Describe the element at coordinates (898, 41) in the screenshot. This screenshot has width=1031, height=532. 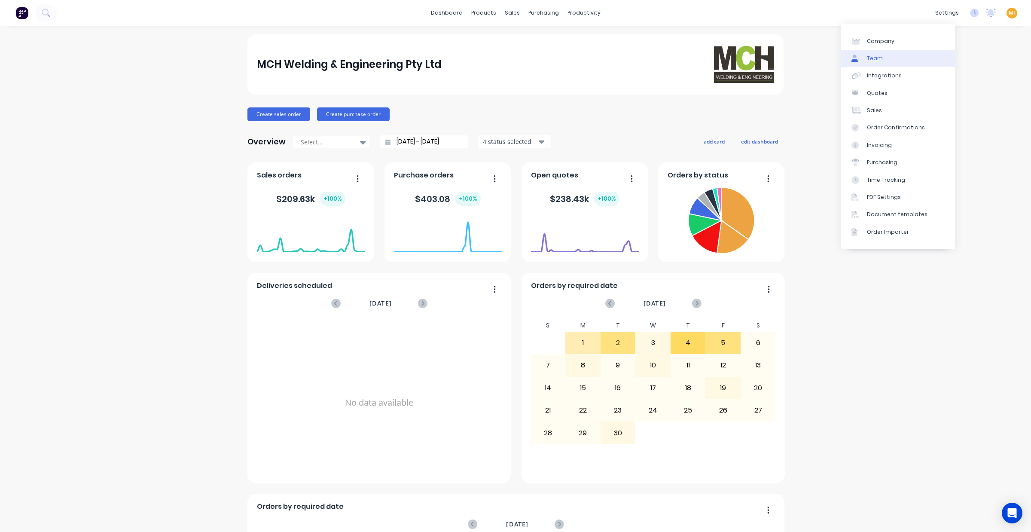
I see `a: Company` at that location.